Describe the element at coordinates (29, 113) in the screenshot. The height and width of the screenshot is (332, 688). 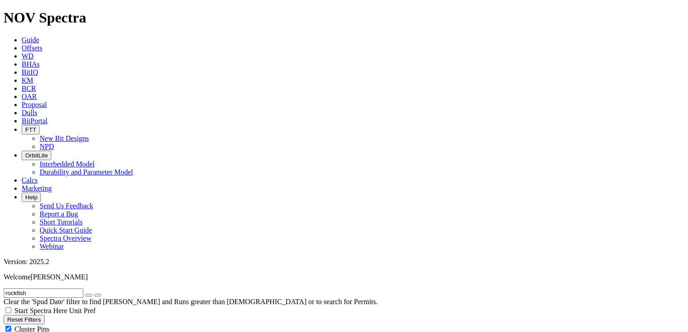
I see `span: Dulls` at that location.